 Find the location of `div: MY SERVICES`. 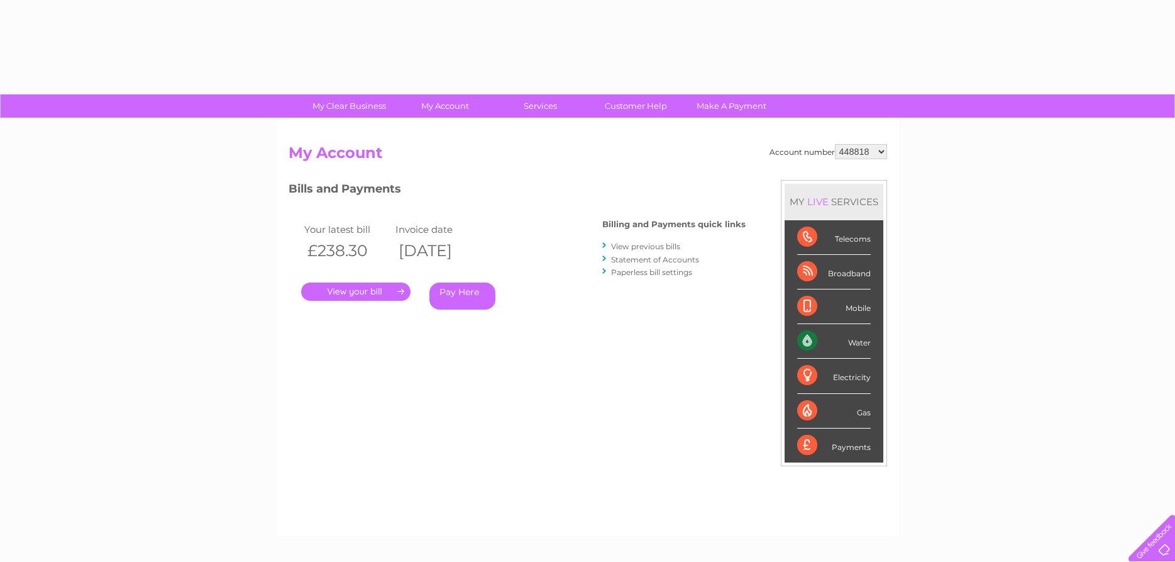

div: MY SERVICES is located at coordinates (834, 201).